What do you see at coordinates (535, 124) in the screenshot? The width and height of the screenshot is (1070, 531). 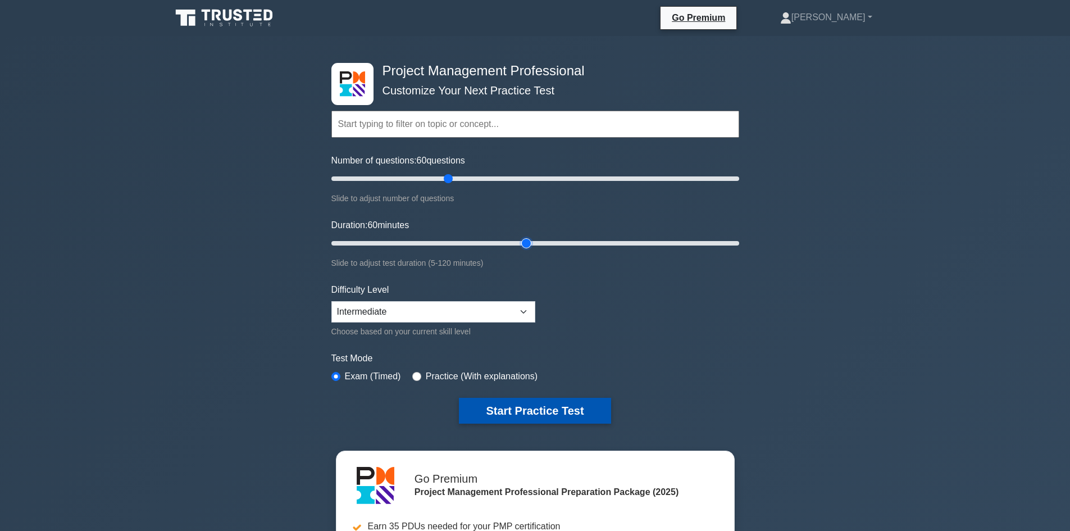 I see `input: Start typing to filter on topic or concept...` at bounding box center [535, 124].